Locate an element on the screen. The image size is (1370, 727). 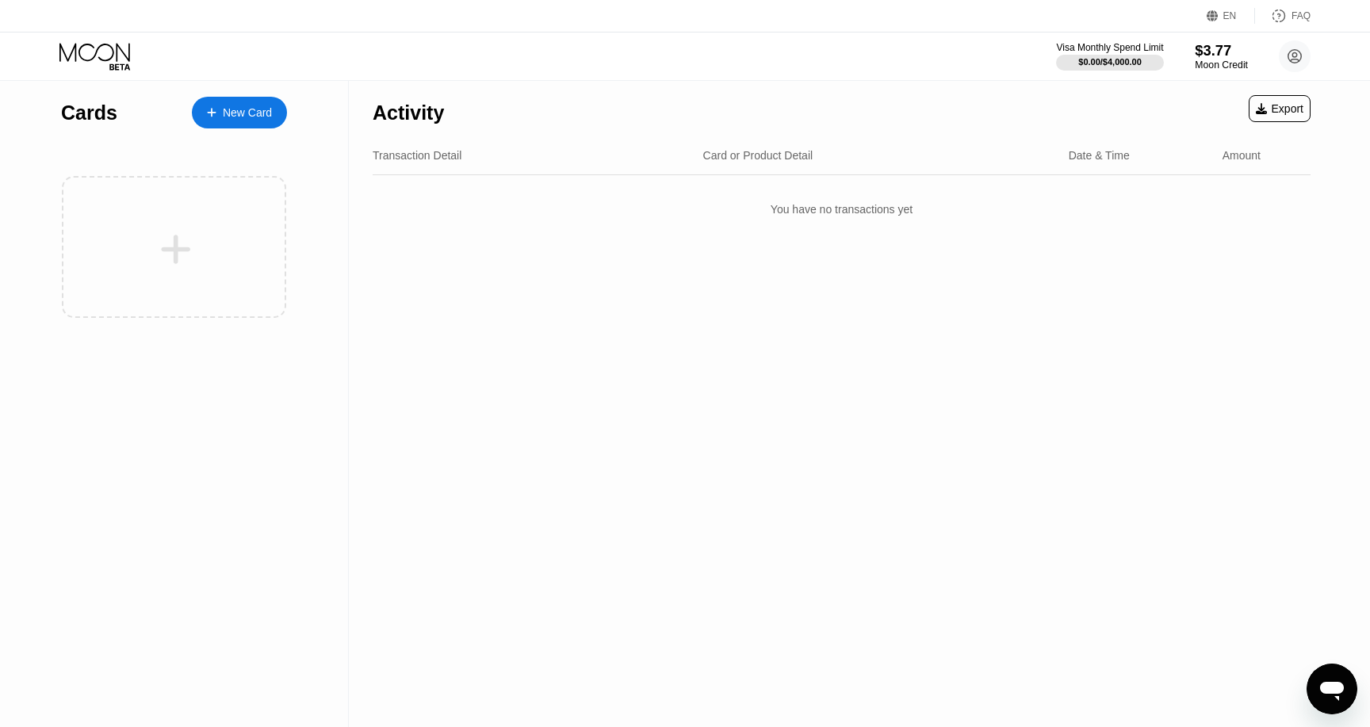
div: You have no transactions yet is located at coordinates (841, 209).